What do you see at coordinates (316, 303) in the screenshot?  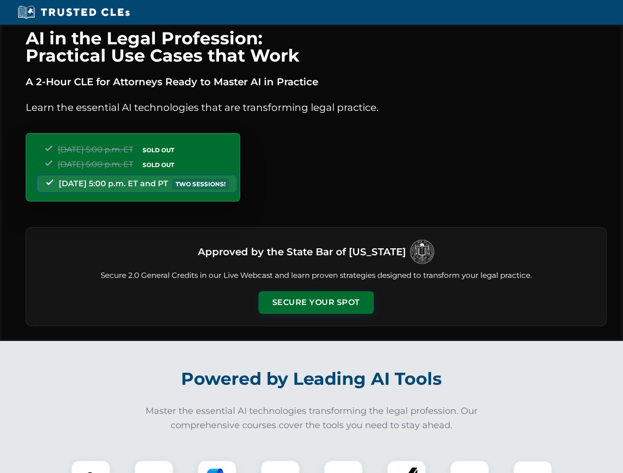 I see `button: Secure Your Spot` at bounding box center [316, 303].